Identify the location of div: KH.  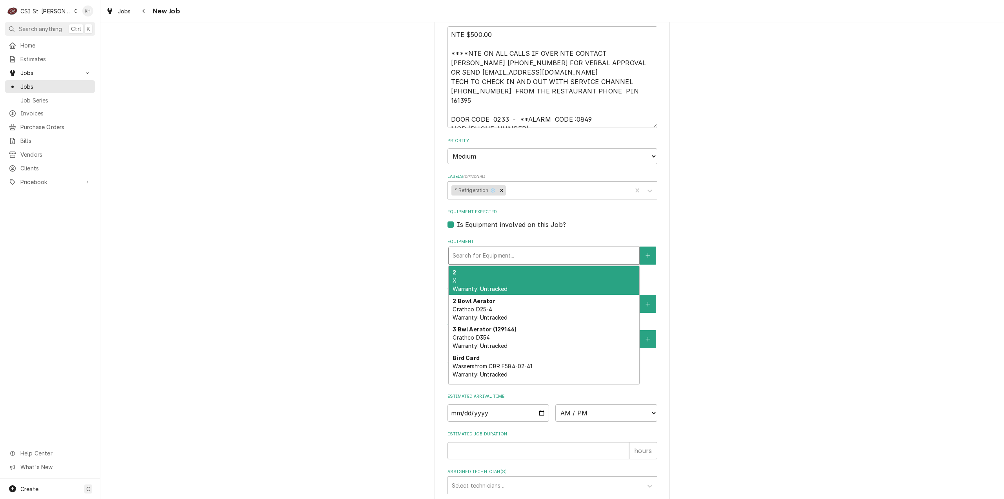
(88, 11).